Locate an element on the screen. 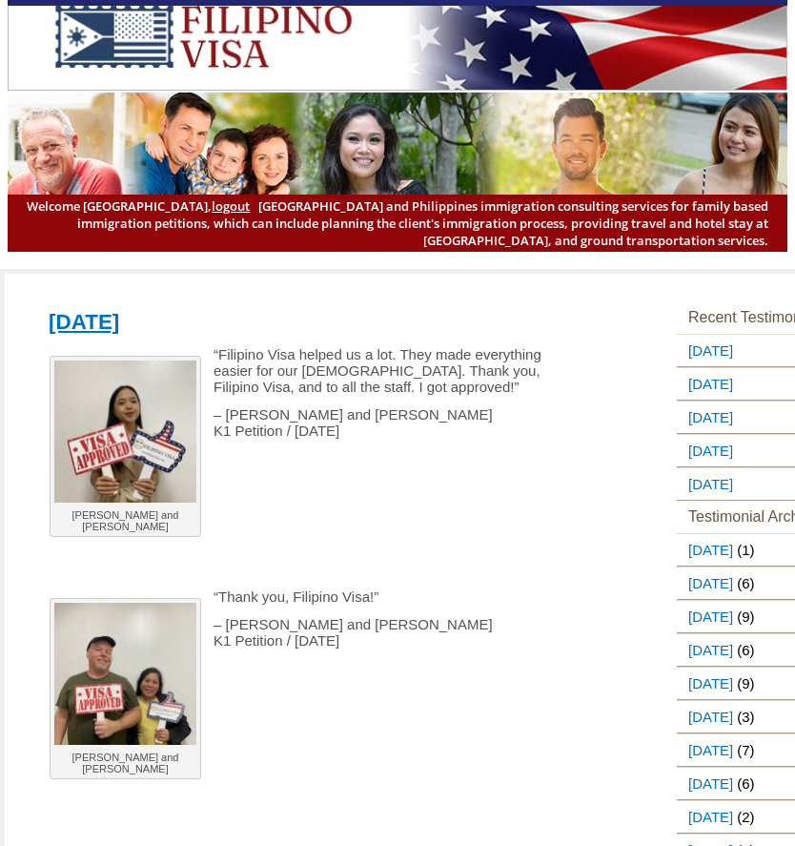 The image size is (795, 846). img: Leonard and Leah is located at coordinates (125, 673).